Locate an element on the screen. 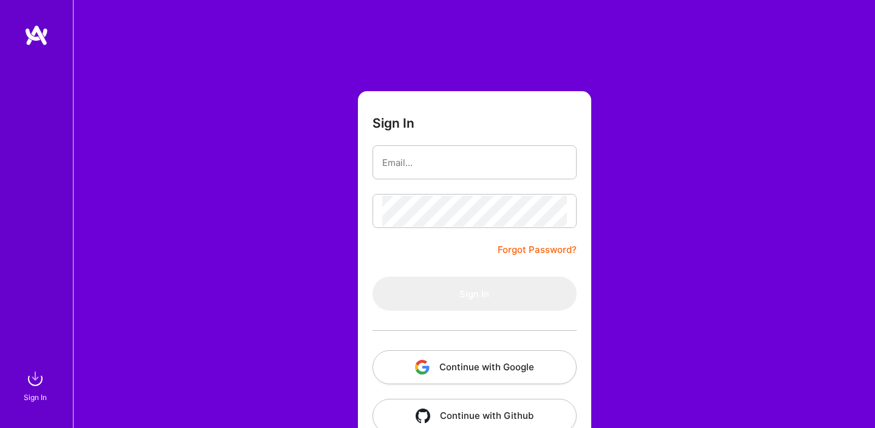  a: sign inSign In is located at coordinates (36, 385).